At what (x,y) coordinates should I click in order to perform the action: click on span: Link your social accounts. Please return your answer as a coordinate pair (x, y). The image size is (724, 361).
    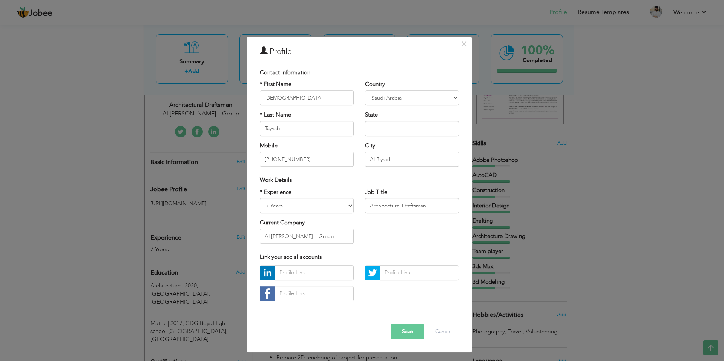
    Looking at the image, I should click on (291, 257).